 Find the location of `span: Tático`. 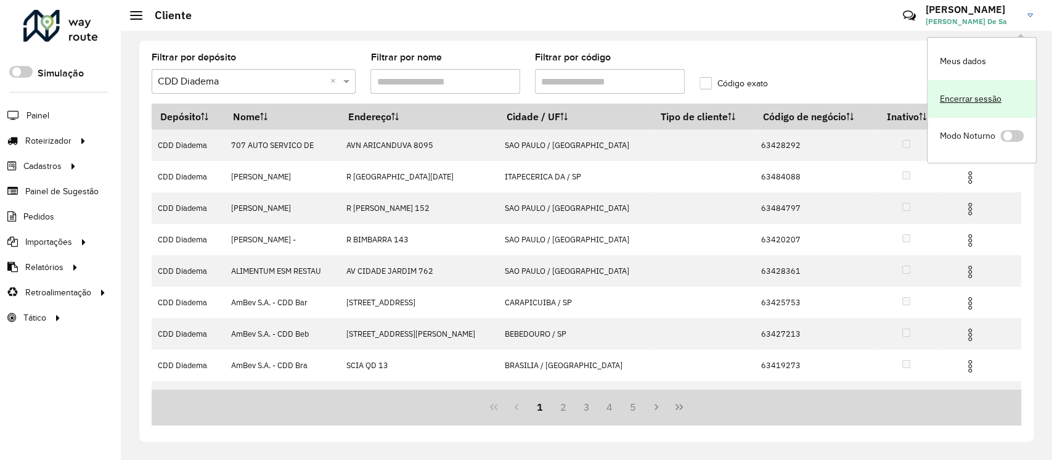

span: Tático is located at coordinates (34, 317).